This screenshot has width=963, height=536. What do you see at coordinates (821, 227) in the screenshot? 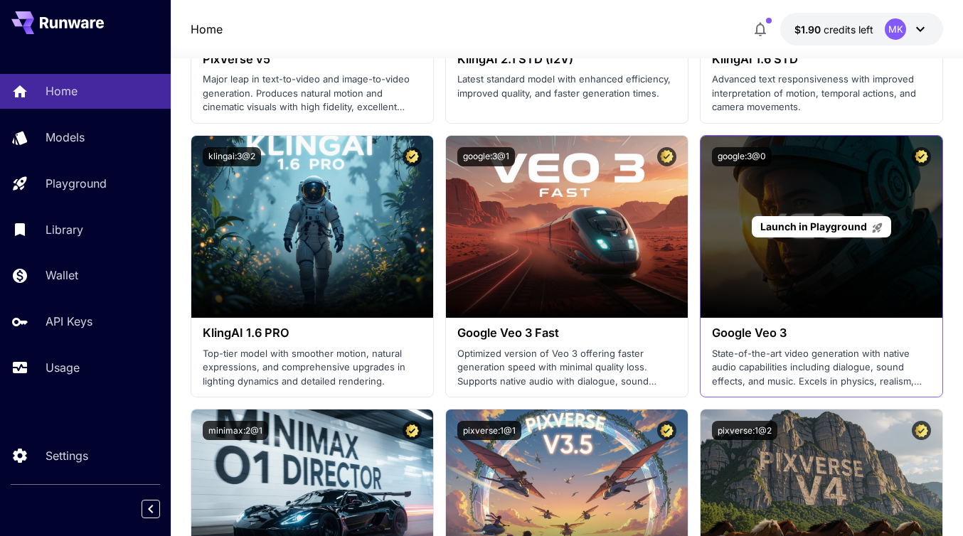
I see `a: Launch in Playground` at bounding box center [821, 227].